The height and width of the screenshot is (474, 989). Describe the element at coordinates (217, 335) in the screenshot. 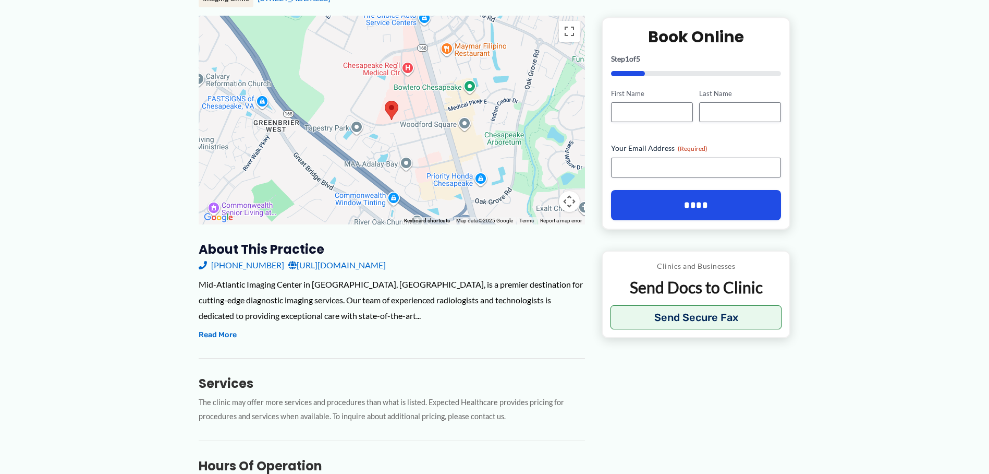

I see `button: Read More` at that location.